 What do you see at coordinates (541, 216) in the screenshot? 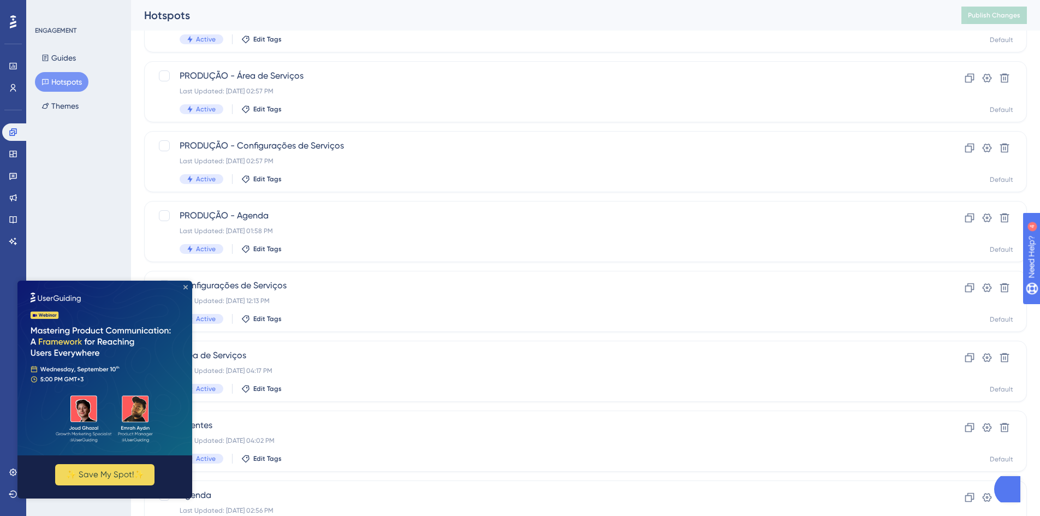
I see `span: PRODUÇÃO - Agenda` at bounding box center [541, 216].